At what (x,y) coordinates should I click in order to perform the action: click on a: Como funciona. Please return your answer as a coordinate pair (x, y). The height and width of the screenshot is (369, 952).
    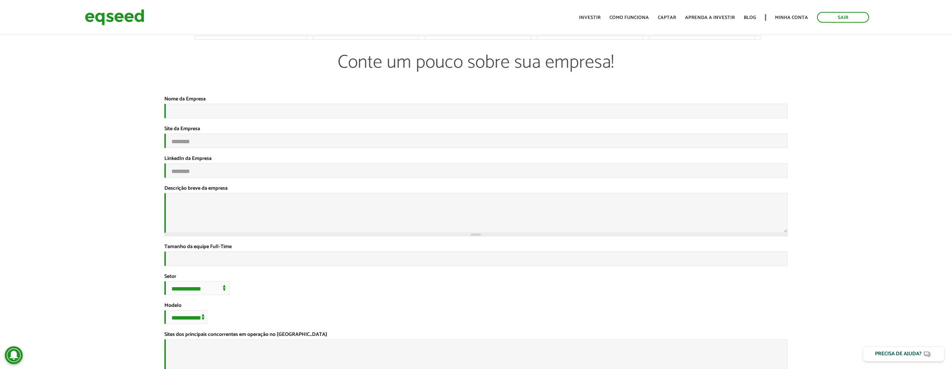
    Looking at the image, I should click on (629, 17).